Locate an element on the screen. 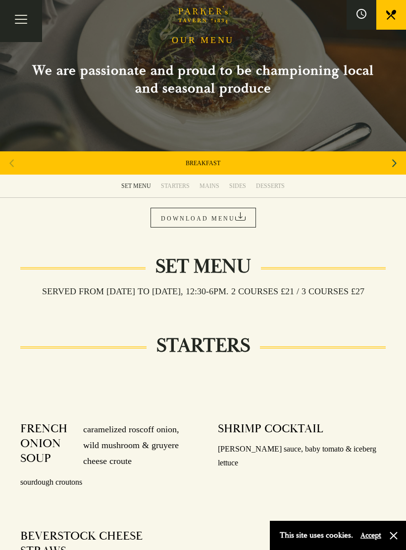 This screenshot has width=406, height=550. a: DESSERTS is located at coordinates (270, 186).